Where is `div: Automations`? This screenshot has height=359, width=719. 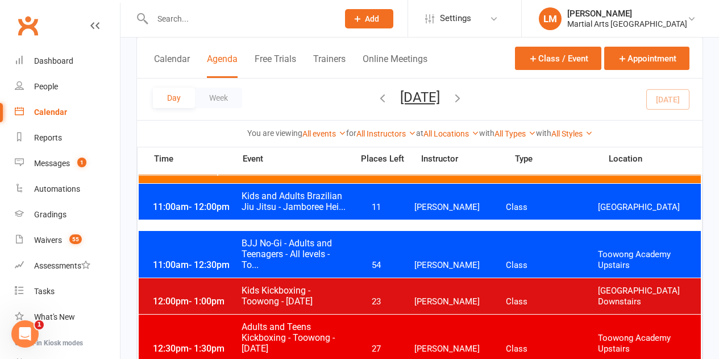
div: Automations is located at coordinates (57, 189).